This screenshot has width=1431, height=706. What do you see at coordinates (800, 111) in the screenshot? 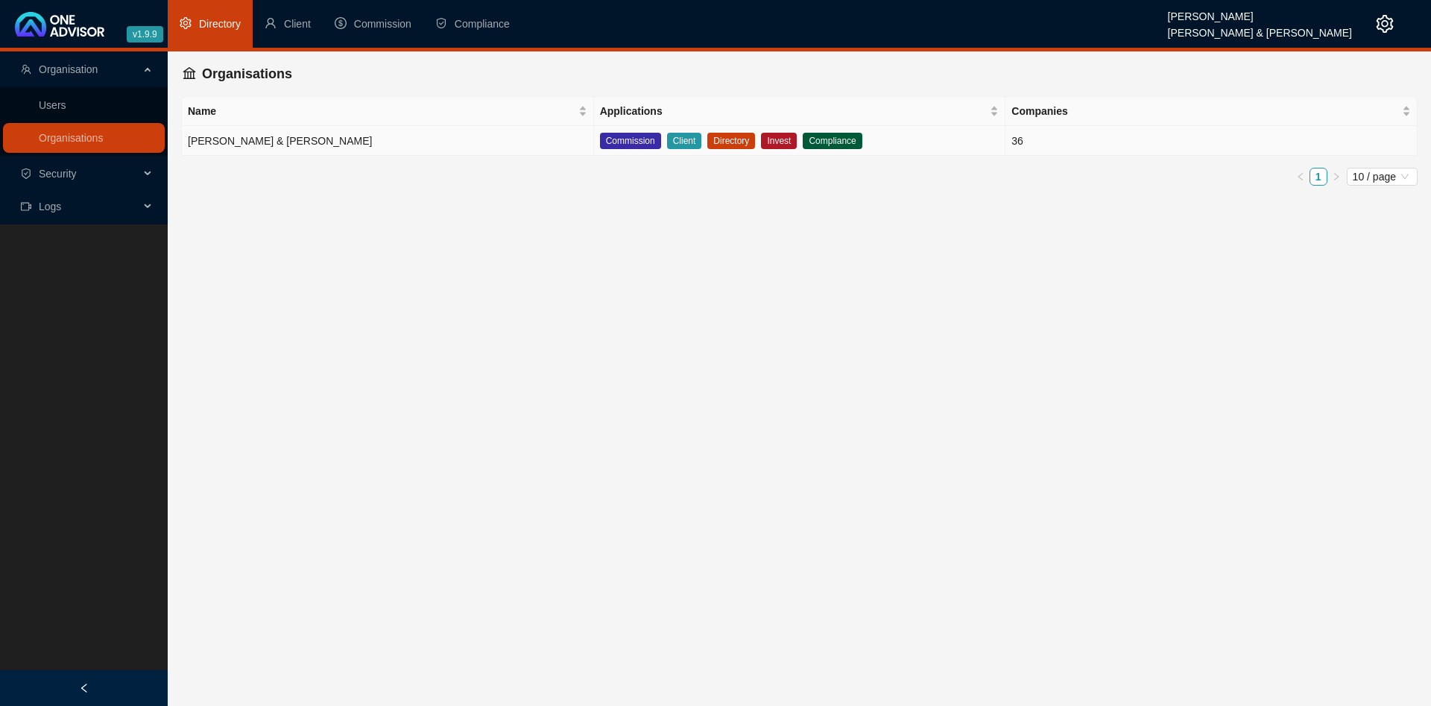
I see `th: Applications` at bounding box center [800, 111].